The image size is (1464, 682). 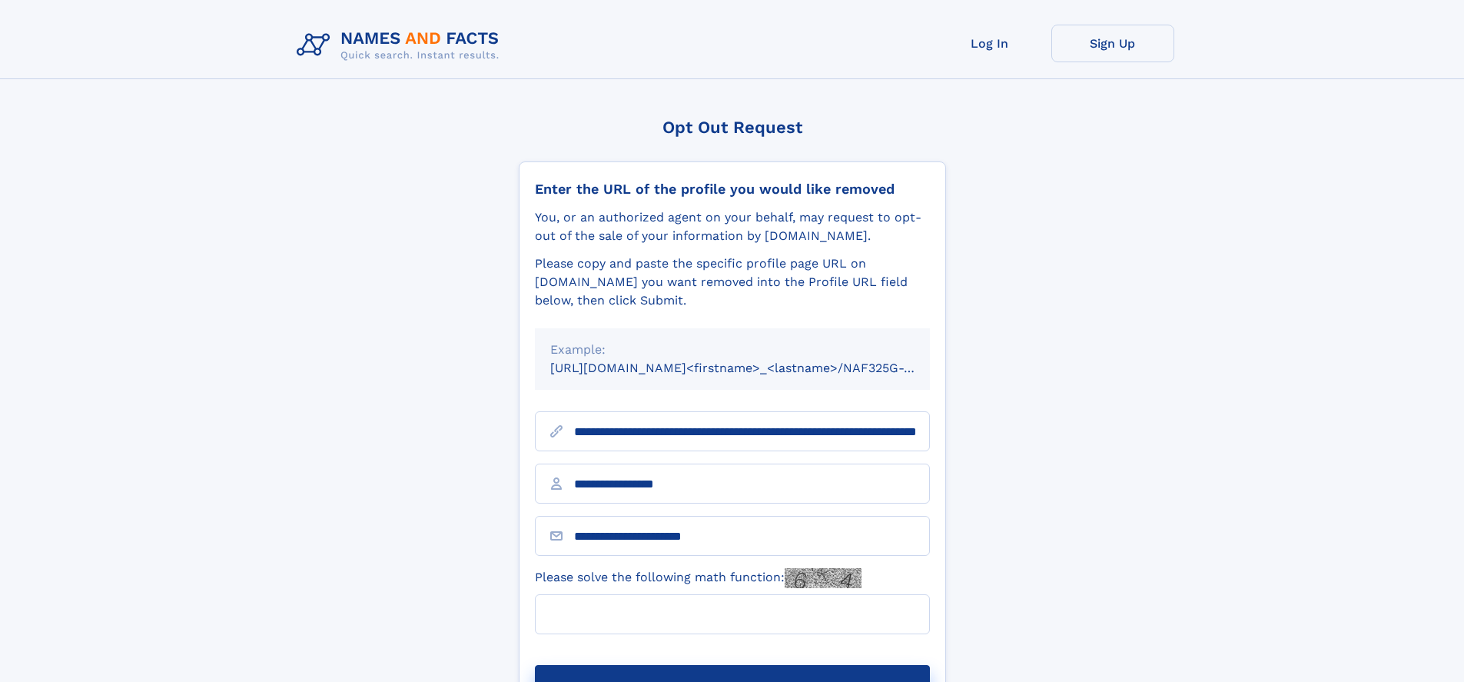 I want to click on label: Please solve the following math function:, so click(x=698, y=578).